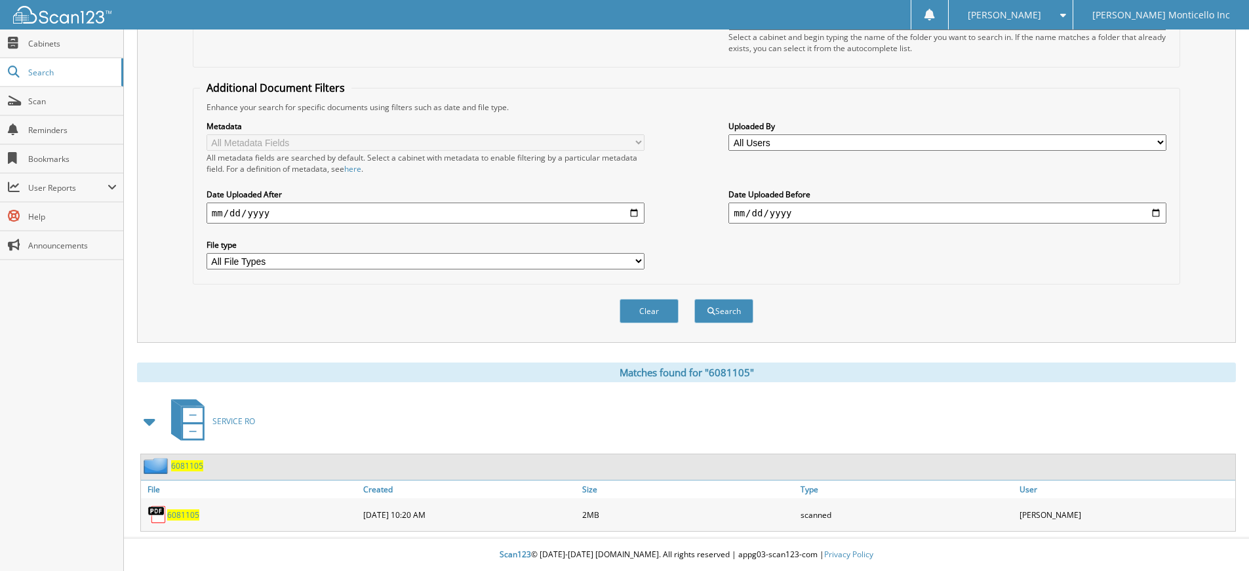 This screenshot has height=571, width=1249. What do you see at coordinates (72, 43) in the screenshot?
I see `span: Cabinets` at bounding box center [72, 43].